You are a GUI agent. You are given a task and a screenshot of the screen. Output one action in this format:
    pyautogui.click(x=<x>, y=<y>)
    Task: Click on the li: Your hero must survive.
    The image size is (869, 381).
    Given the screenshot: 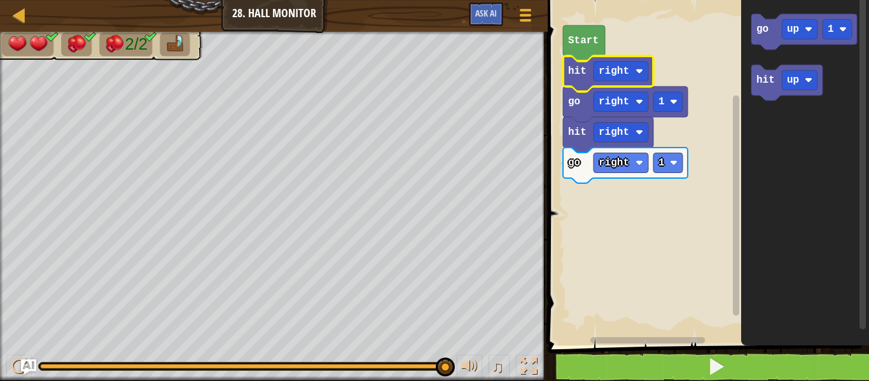 What is the action you would take?
    pyautogui.click(x=27, y=44)
    